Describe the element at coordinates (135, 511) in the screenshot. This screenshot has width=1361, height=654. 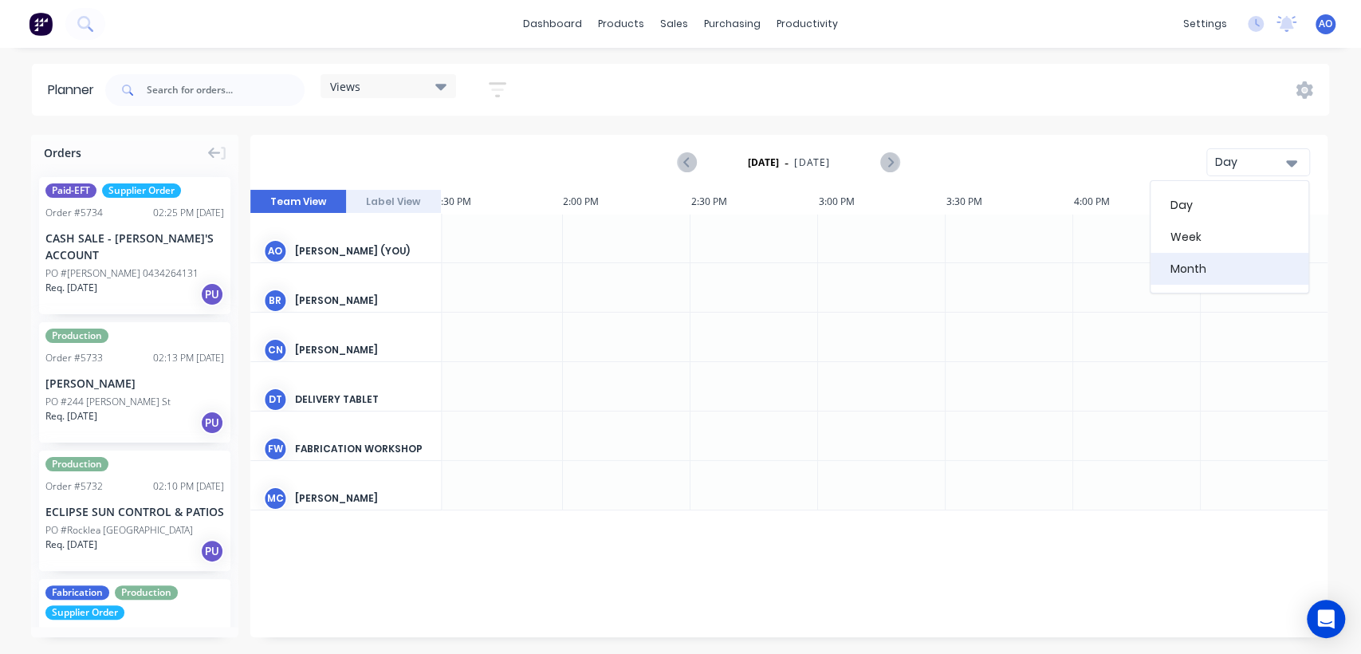
I see `div: ECLIPSE SUN CONTROL & PATIOS` at that location.